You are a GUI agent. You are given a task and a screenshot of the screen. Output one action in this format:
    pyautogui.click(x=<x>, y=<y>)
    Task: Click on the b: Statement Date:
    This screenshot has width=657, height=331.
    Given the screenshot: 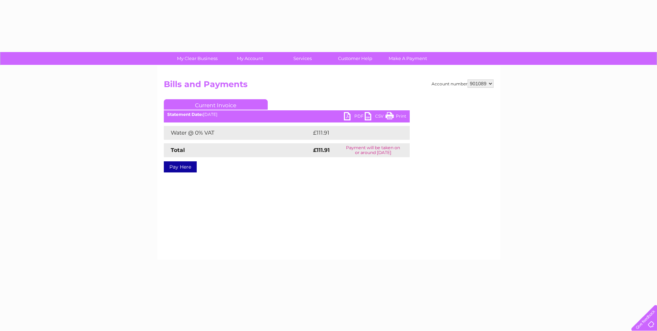 What is the action you would take?
    pyautogui.click(x=185, y=114)
    